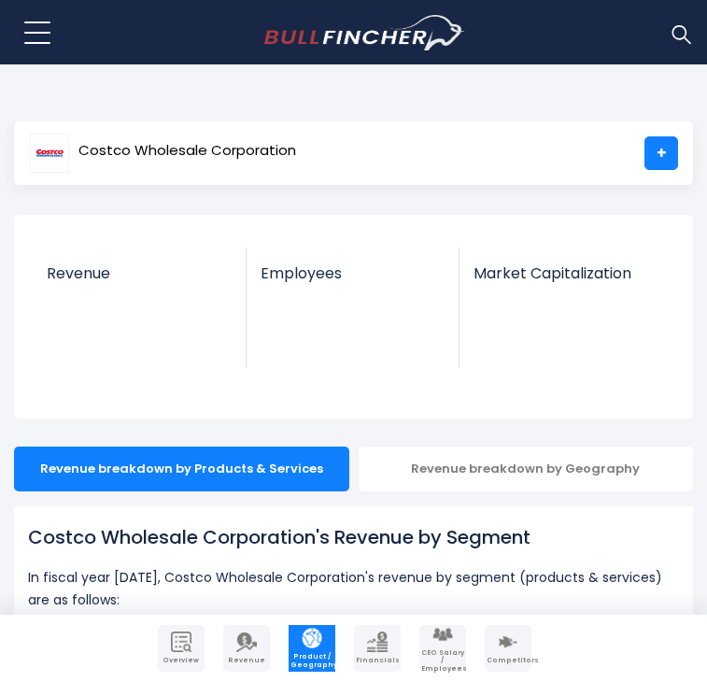 Image resolution: width=707 pixels, height=682 pixels. I want to click on span: CEO Salary / Employees, so click(443, 660).